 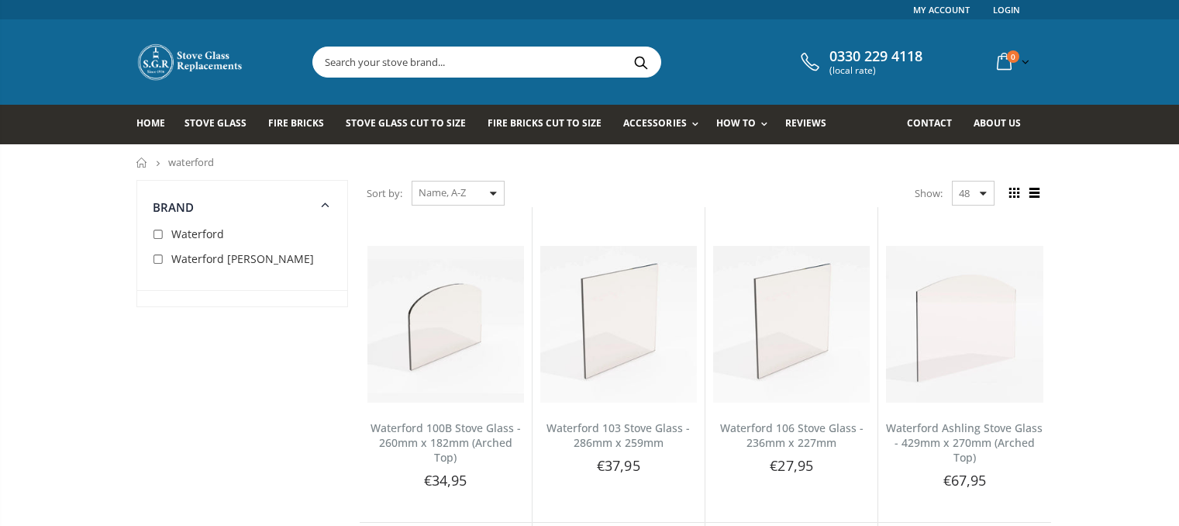 I want to click on span: Fire Bricks Cut To Size, so click(x=544, y=122).